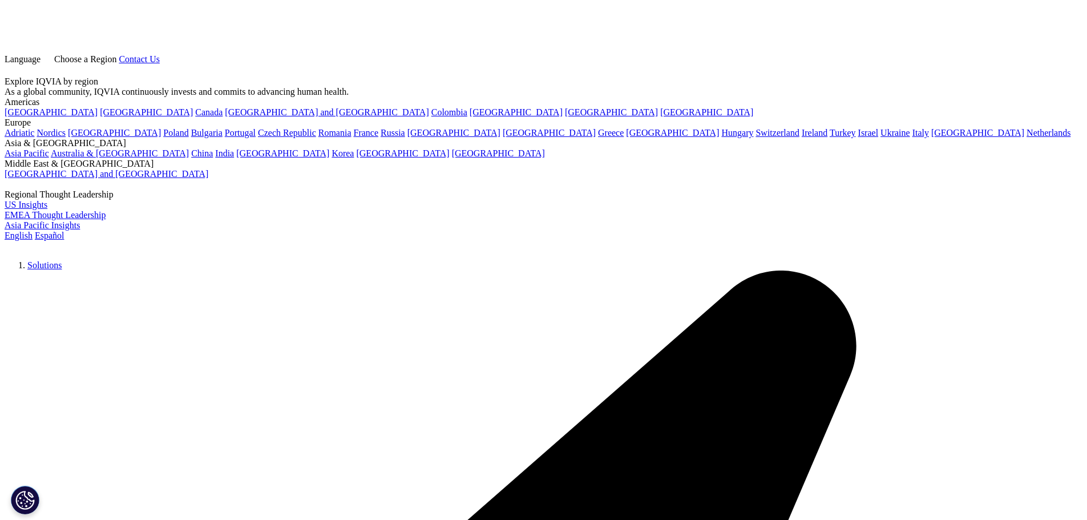 This screenshot has height=520, width=1087. Describe the element at coordinates (25, 500) in the screenshot. I see `button: Cookies Settings` at that location.